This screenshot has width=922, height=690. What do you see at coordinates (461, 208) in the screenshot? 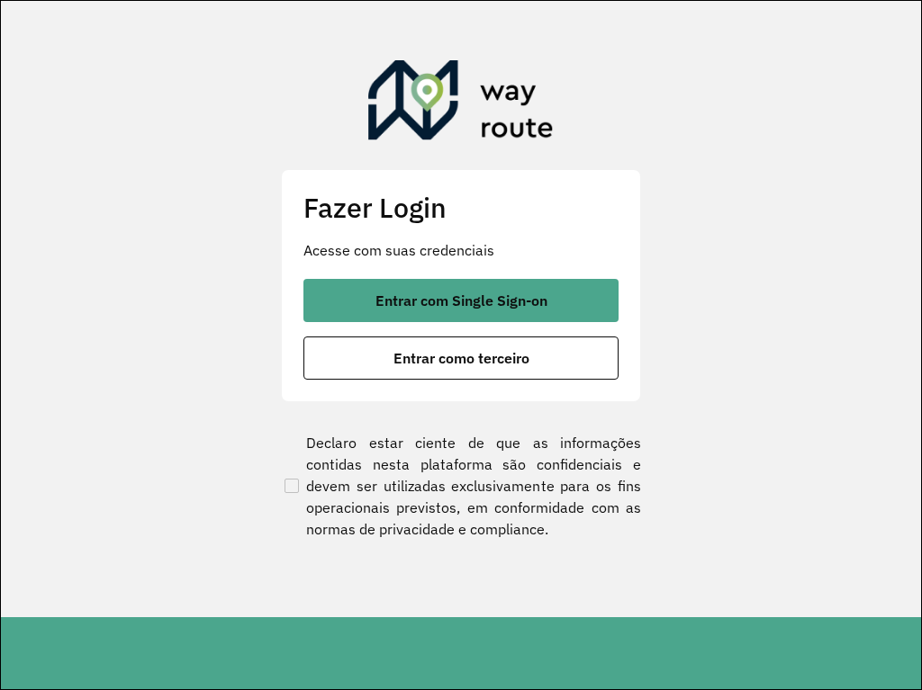
I see `h2: Fazer Login` at bounding box center [461, 208].